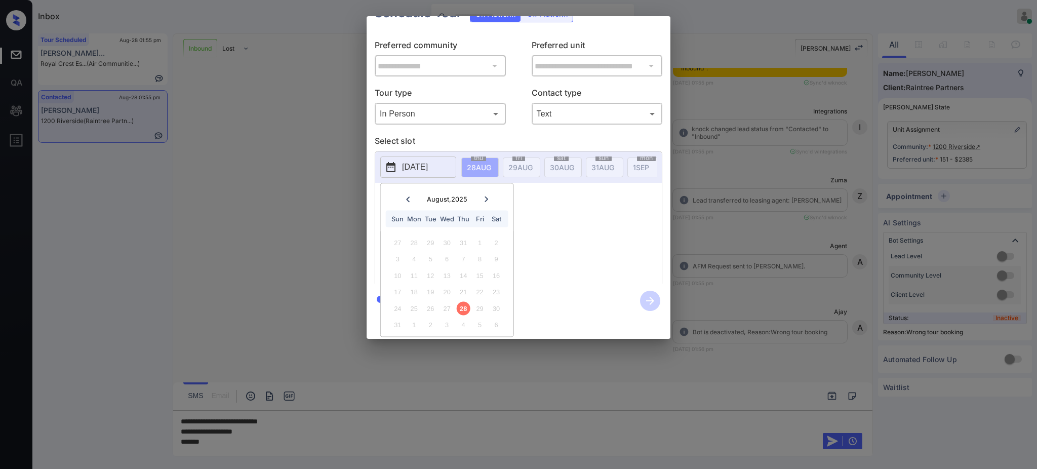  What do you see at coordinates (414, 219) in the screenshot?
I see `div: Mon` at bounding box center [414, 219].